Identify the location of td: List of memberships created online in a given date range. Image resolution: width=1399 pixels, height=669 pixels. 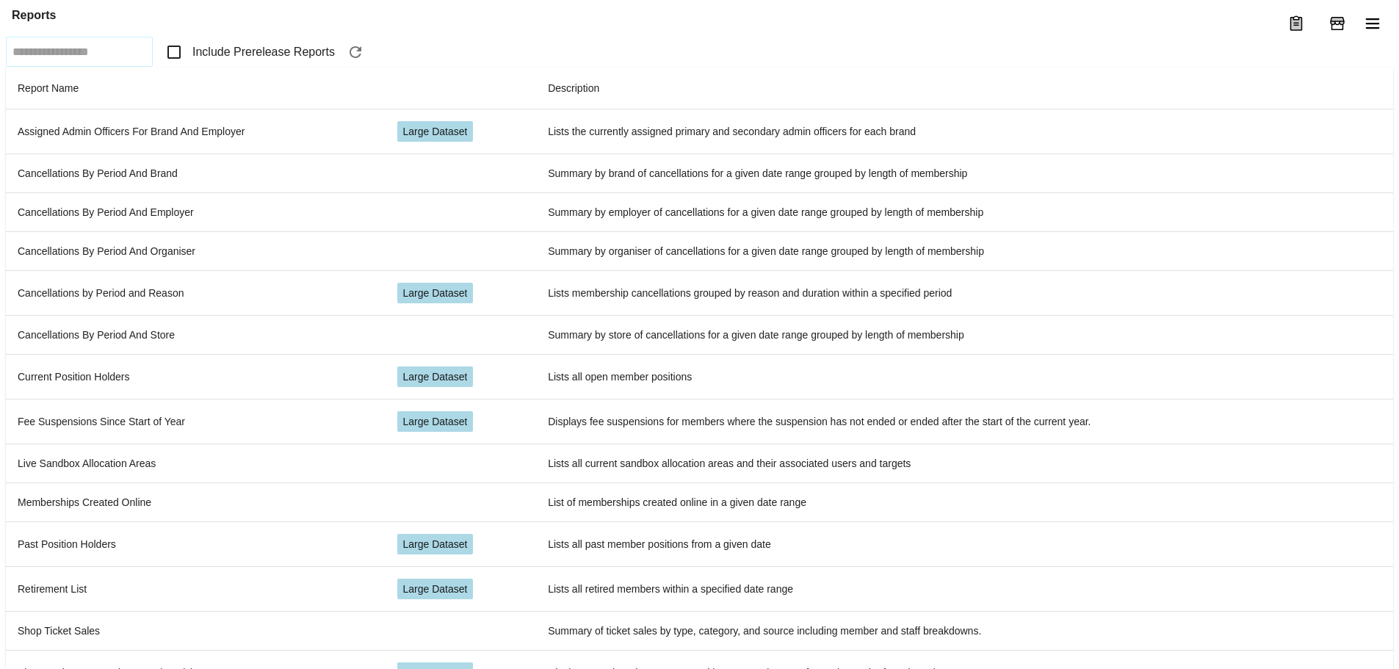
(964, 502).